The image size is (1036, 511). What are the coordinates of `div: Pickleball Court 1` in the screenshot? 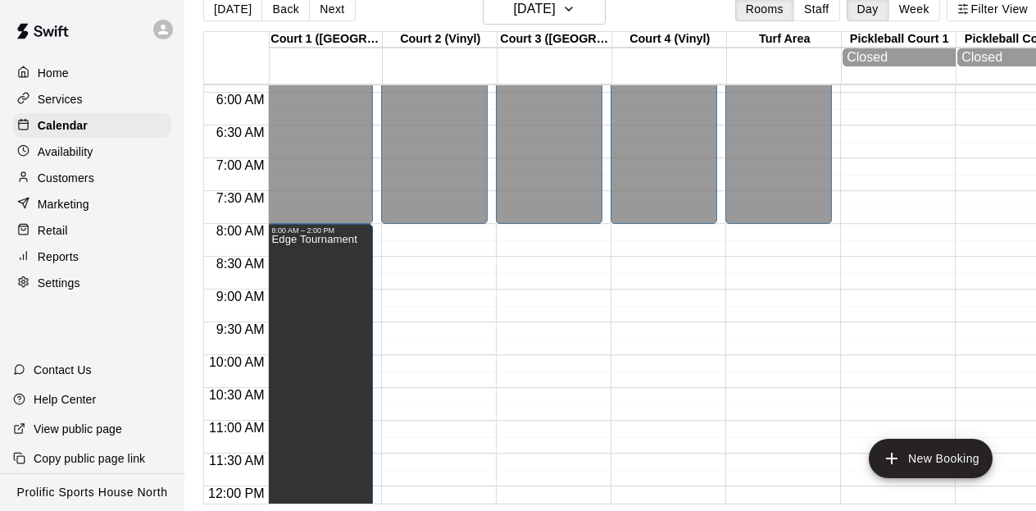 It's located at (900, 39).